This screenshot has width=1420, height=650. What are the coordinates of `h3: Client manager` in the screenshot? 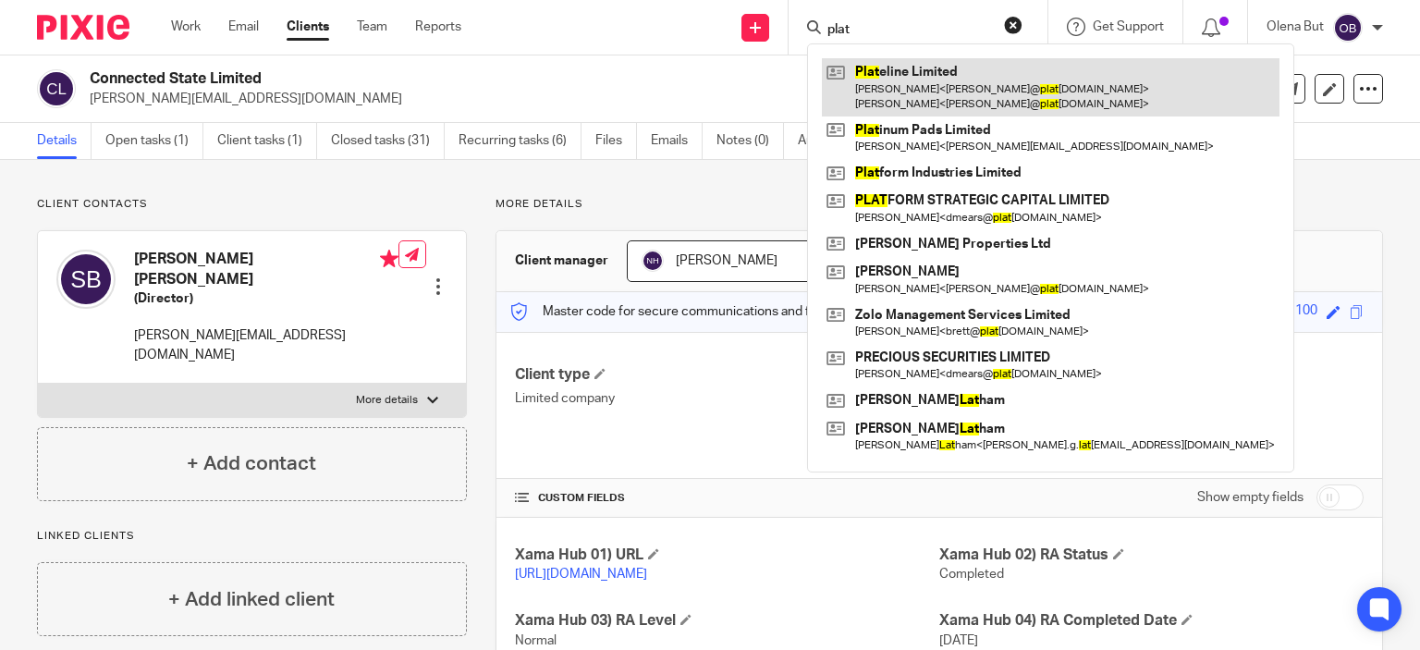 It's located at (561, 261).